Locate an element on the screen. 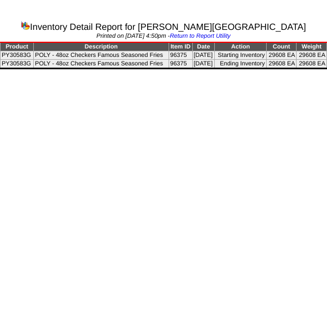 The height and width of the screenshot is (323, 327). td: Action is located at coordinates (240, 47).